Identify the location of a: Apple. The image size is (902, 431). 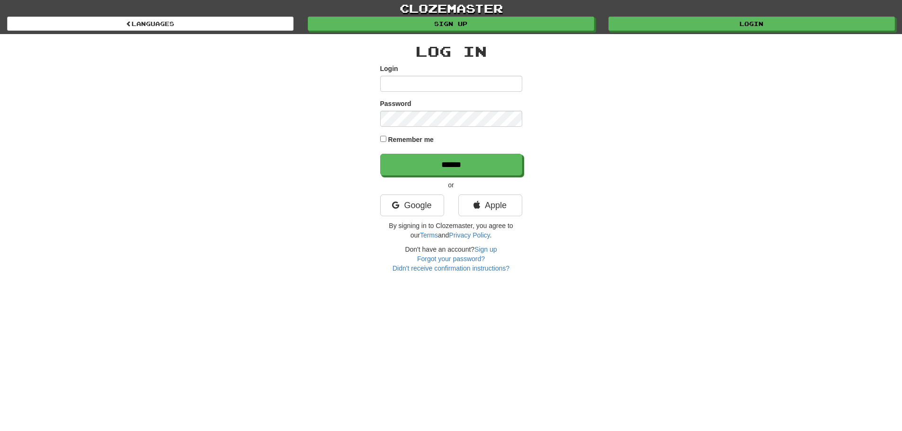
(490, 205).